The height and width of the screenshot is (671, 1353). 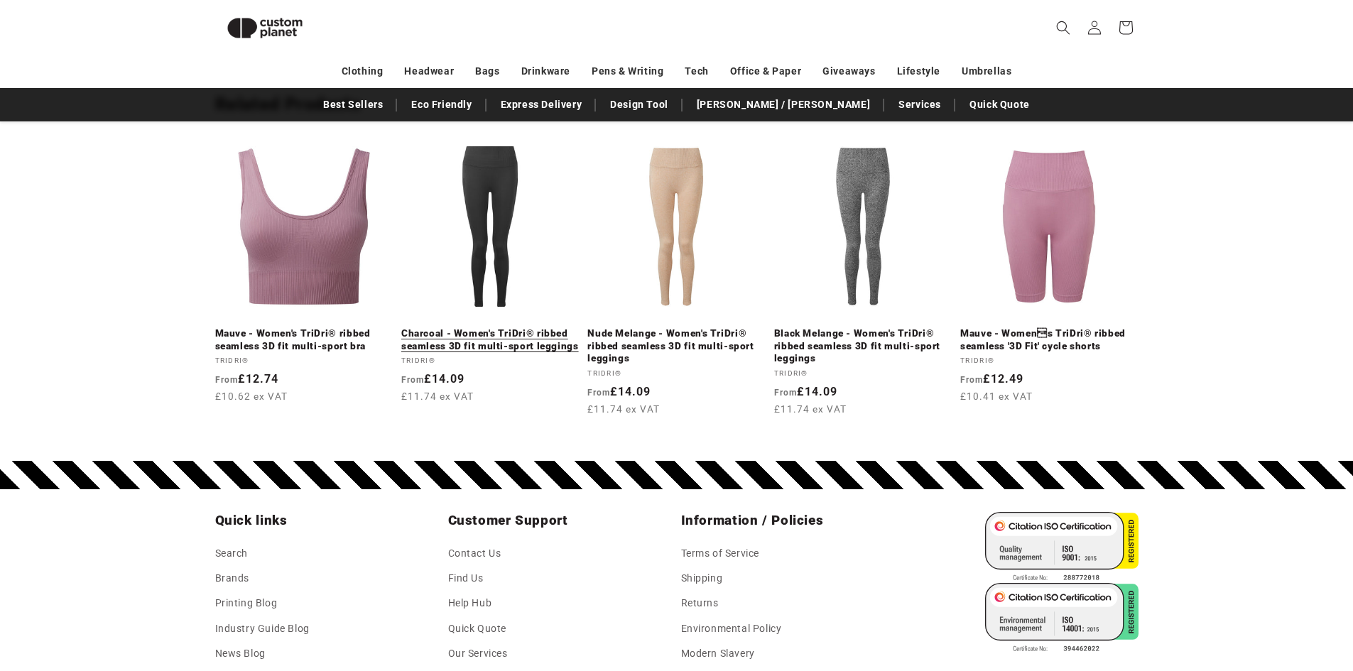 What do you see at coordinates (362, 71) in the screenshot?
I see `a: Clothing` at bounding box center [362, 71].